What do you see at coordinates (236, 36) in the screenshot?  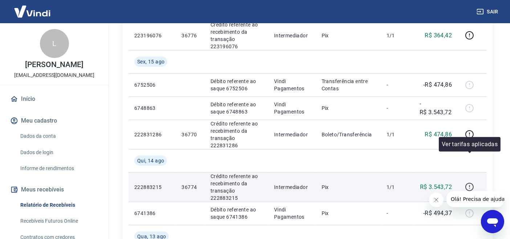 I see `p: Crédito referente ao recebimento da transação 223196076` at bounding box center [236, 36].